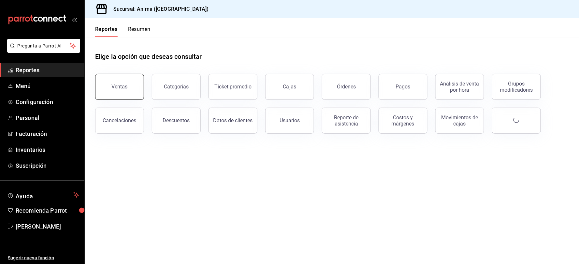 This screenshot has width=579, height=264. I want to click on span: Suscripción, so click(47, 166).